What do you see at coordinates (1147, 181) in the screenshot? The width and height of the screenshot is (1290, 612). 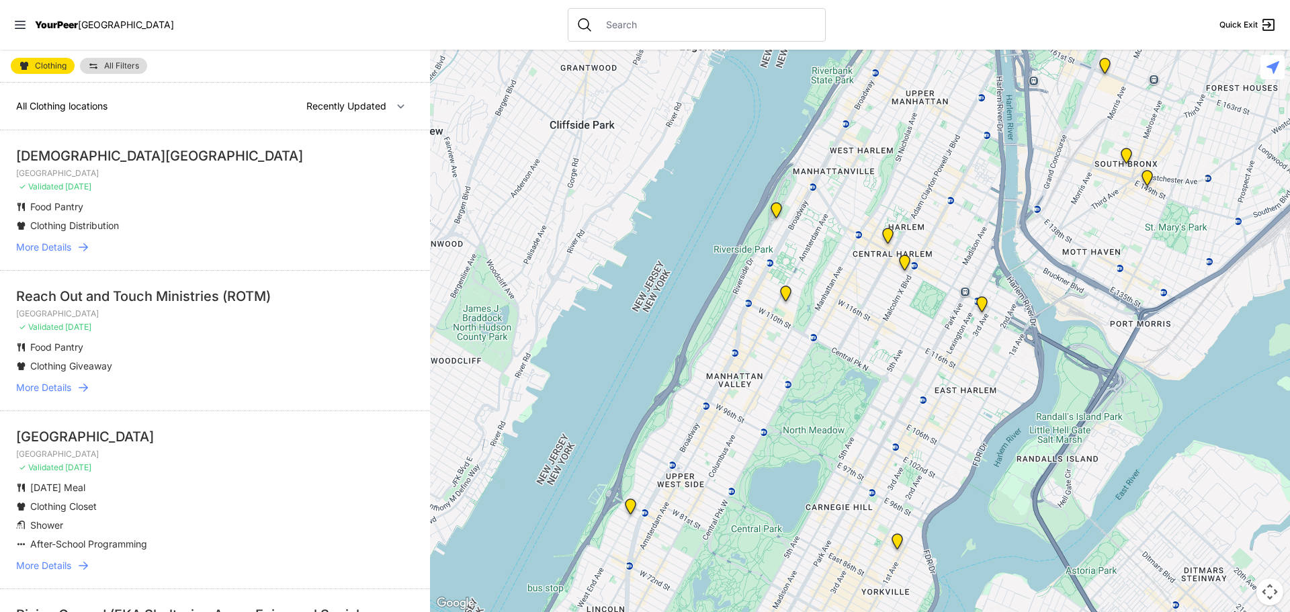 I see `div: The Bronx Pride Center` at bounding box center [1147, 181].